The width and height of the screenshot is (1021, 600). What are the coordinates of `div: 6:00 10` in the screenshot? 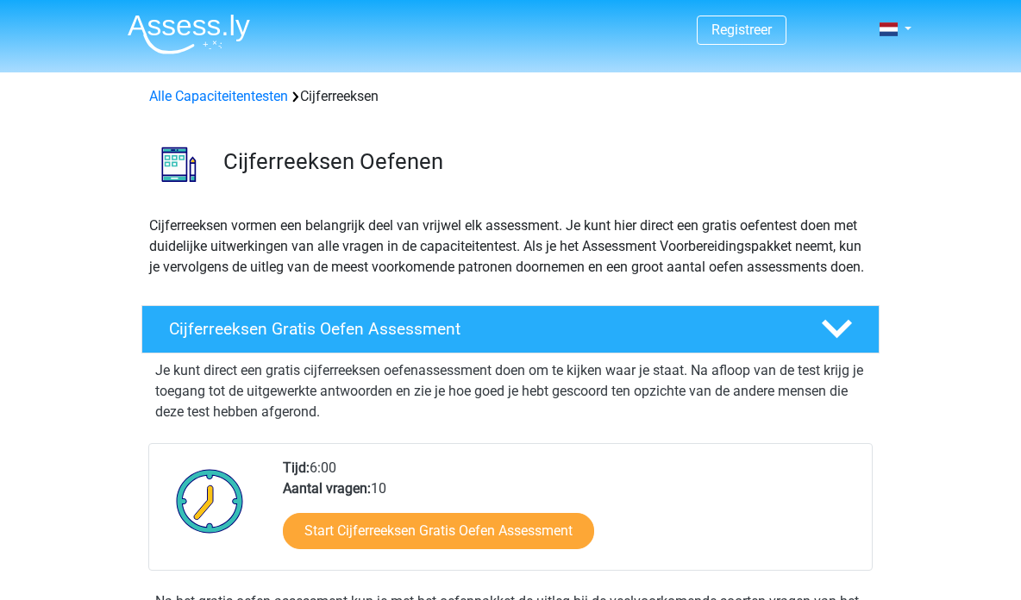 It's located at (570, 514).